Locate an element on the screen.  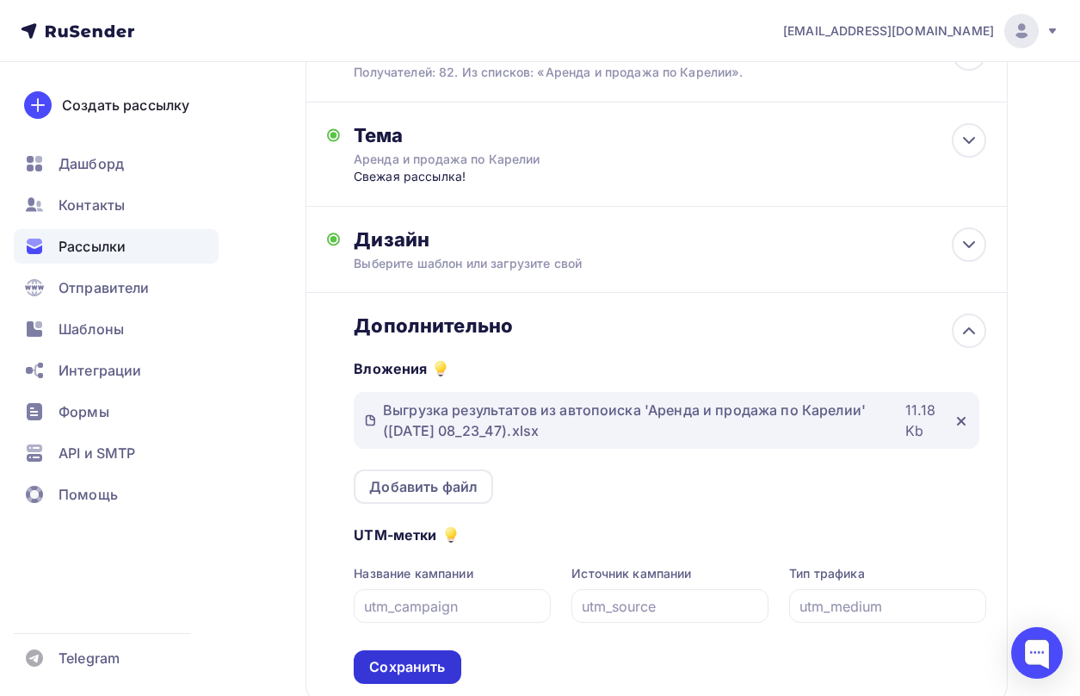
div: Тема is located at coordinates (523, 135).